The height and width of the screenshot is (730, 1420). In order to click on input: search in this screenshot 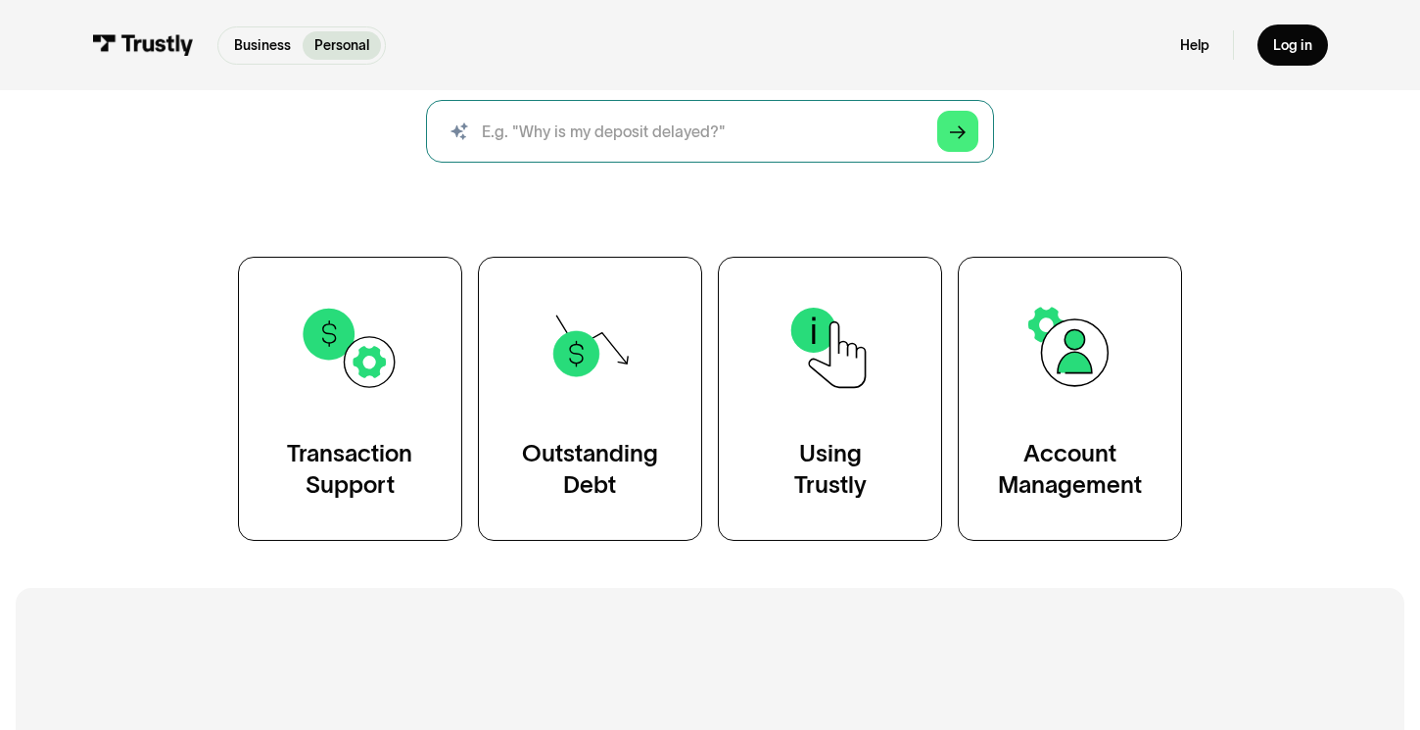, I will do `click(710, 131)`.